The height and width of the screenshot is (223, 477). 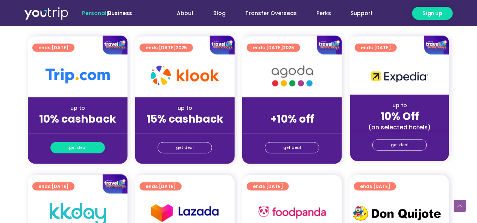 What do you see at coordinates (324, 13) in the screenshot?
I see `a: Perks` at bounding box center [324, 13].